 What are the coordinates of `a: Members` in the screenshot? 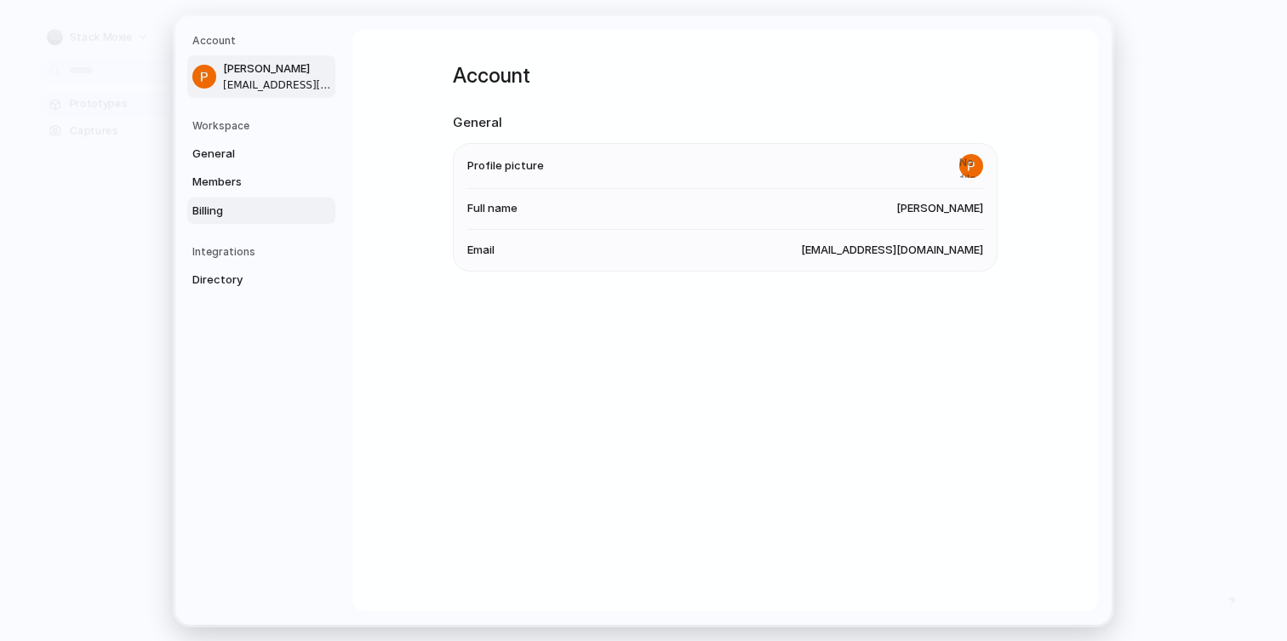 It's located at (261, 182).